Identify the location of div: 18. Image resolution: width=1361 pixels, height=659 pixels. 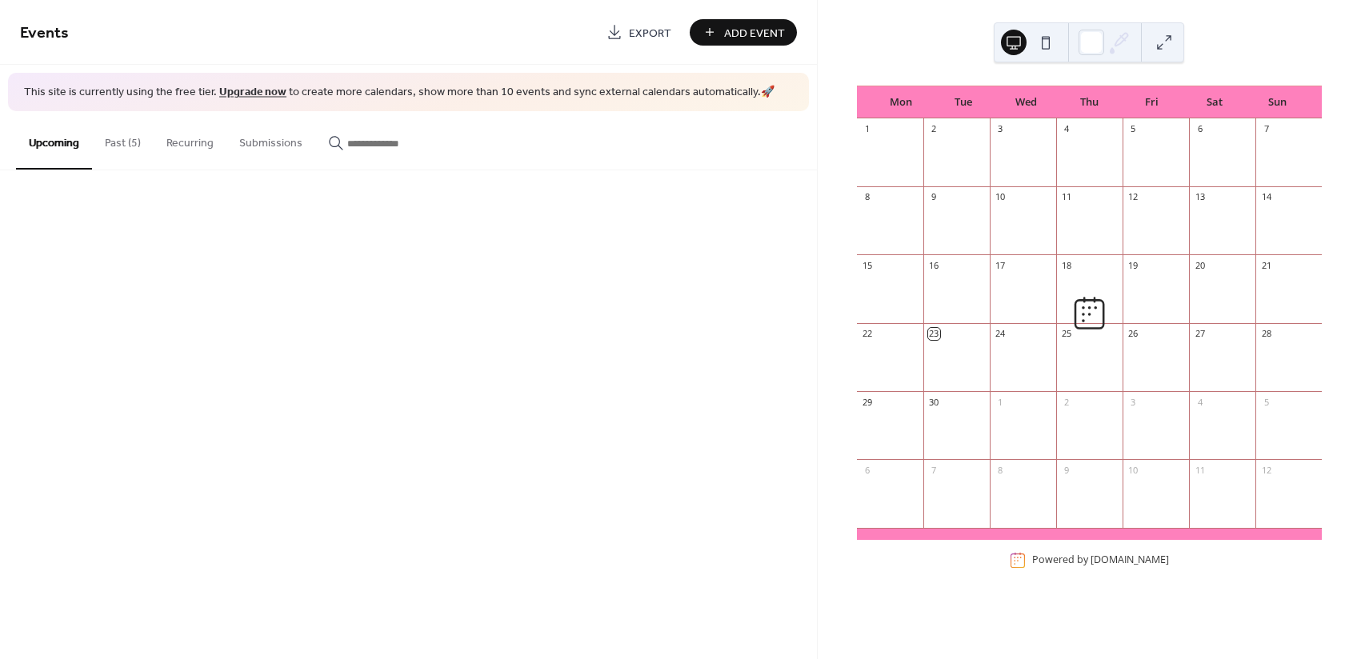
(1067, 265).